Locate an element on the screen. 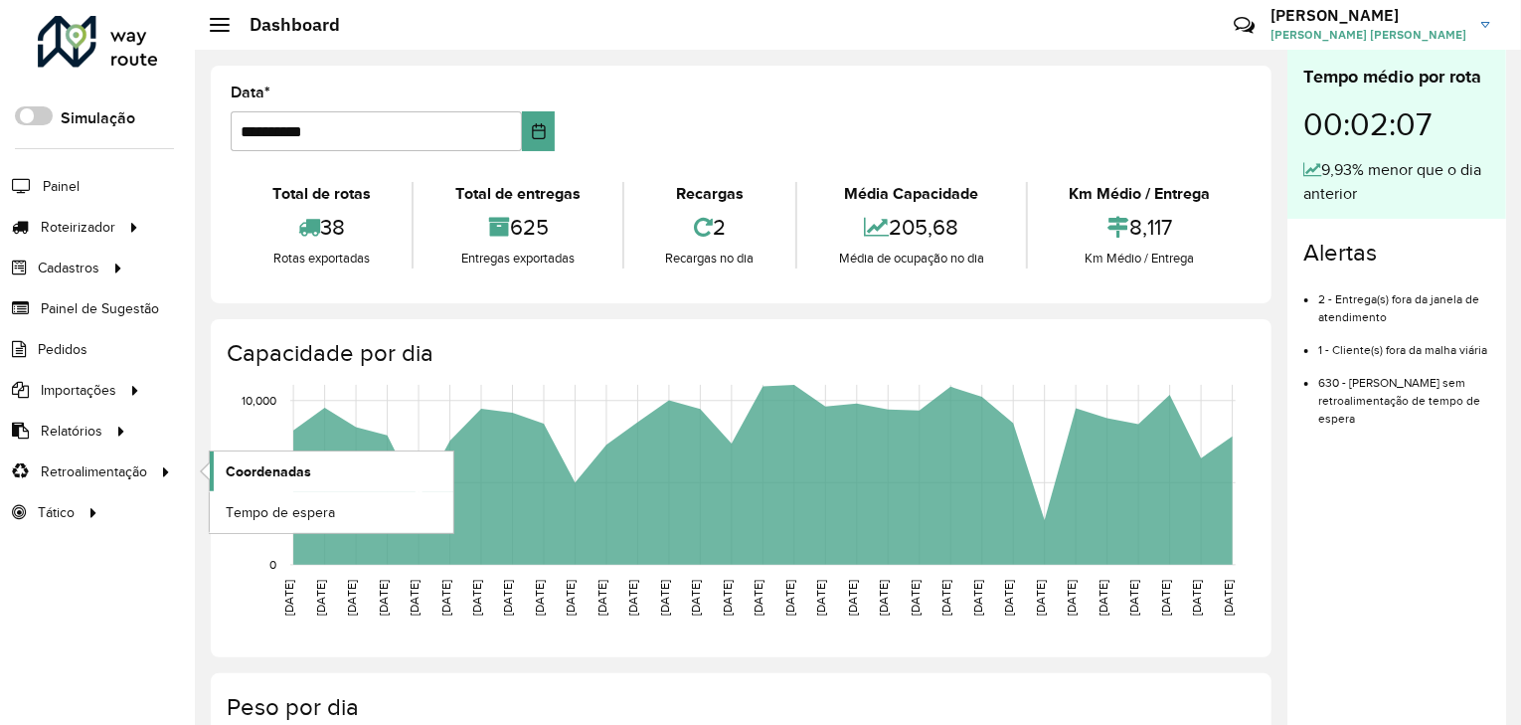 Image resolution: width=1521 pixels, height=725 pixels. span: Pedidos is located at coordinates (63, 349).